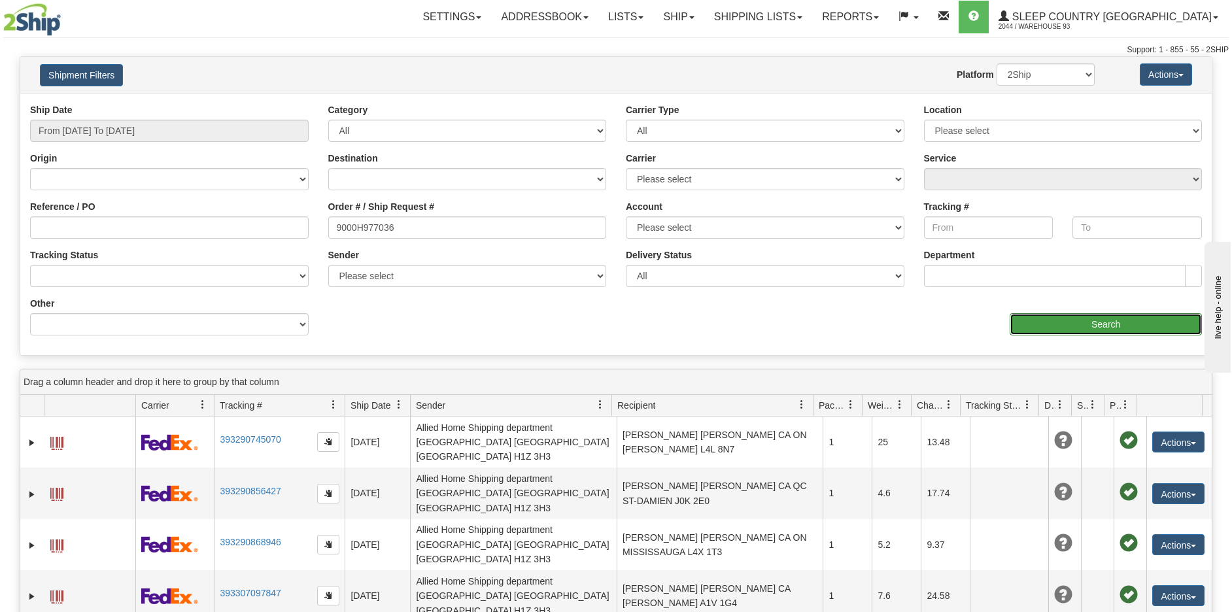 This screenshot has height=612, width=1232. I want to click on a: Pickup Status filter column settings, so click(1126, 405).